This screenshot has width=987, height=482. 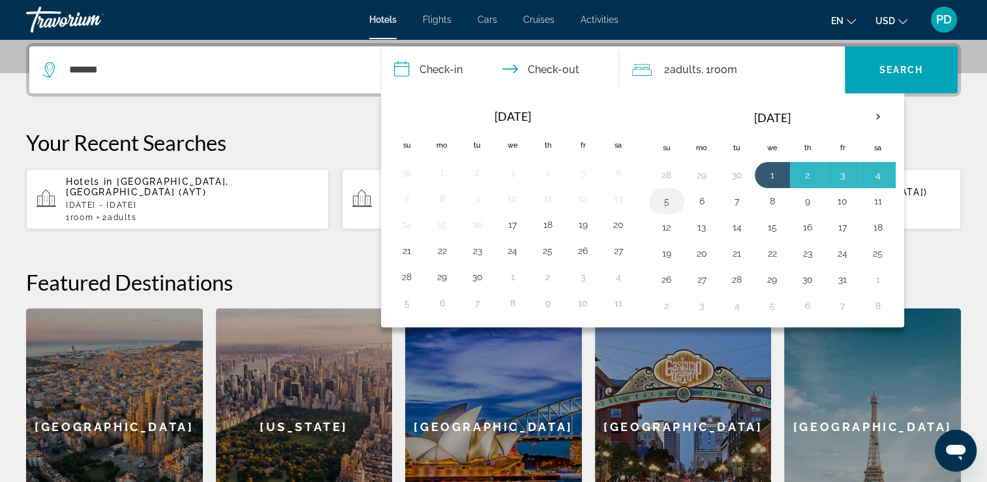 What do you see at coordinates (437, 20) in the screenshot?
I see `a: Flights` at bounding box center [437, 20].